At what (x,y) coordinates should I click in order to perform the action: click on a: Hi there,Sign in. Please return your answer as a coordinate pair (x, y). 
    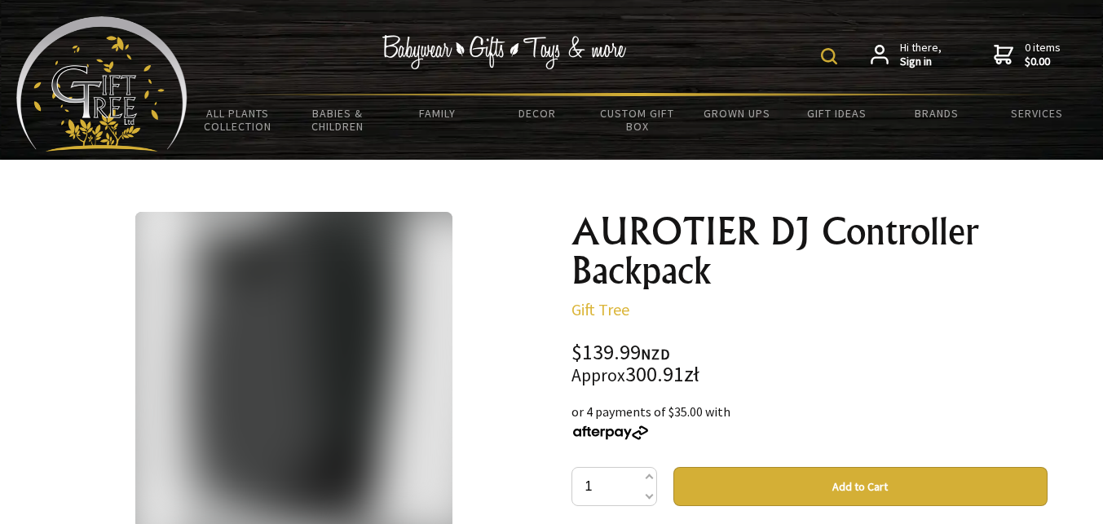
    Looking at the image, I should click on (906, 55).